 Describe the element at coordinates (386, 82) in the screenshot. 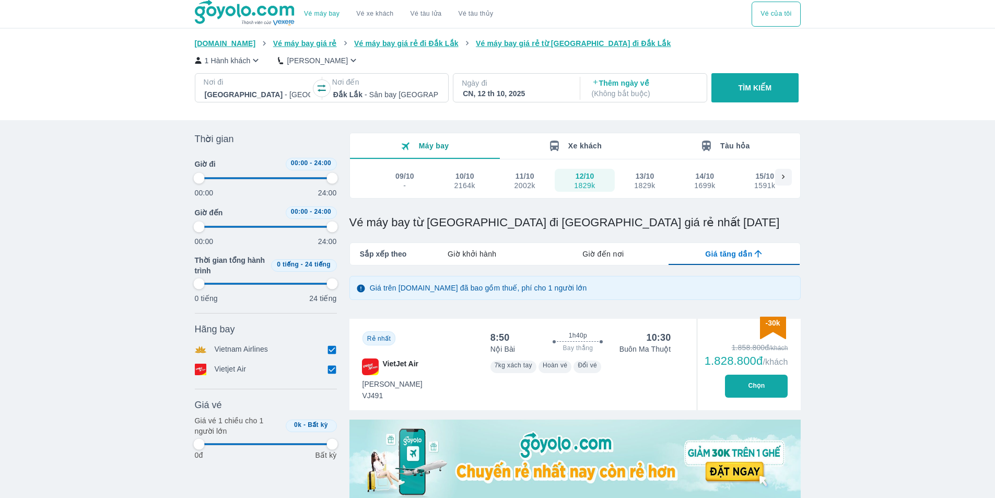

I see `p: Nơi đến` at that location.